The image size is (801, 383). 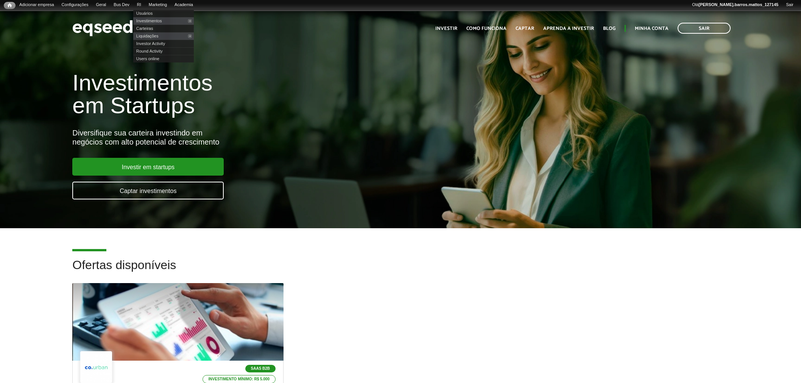 What do you see at coordinates (569, 28) in the screenshot?
I see `a: Aprenda a investir` at bounding box center [569, 28].